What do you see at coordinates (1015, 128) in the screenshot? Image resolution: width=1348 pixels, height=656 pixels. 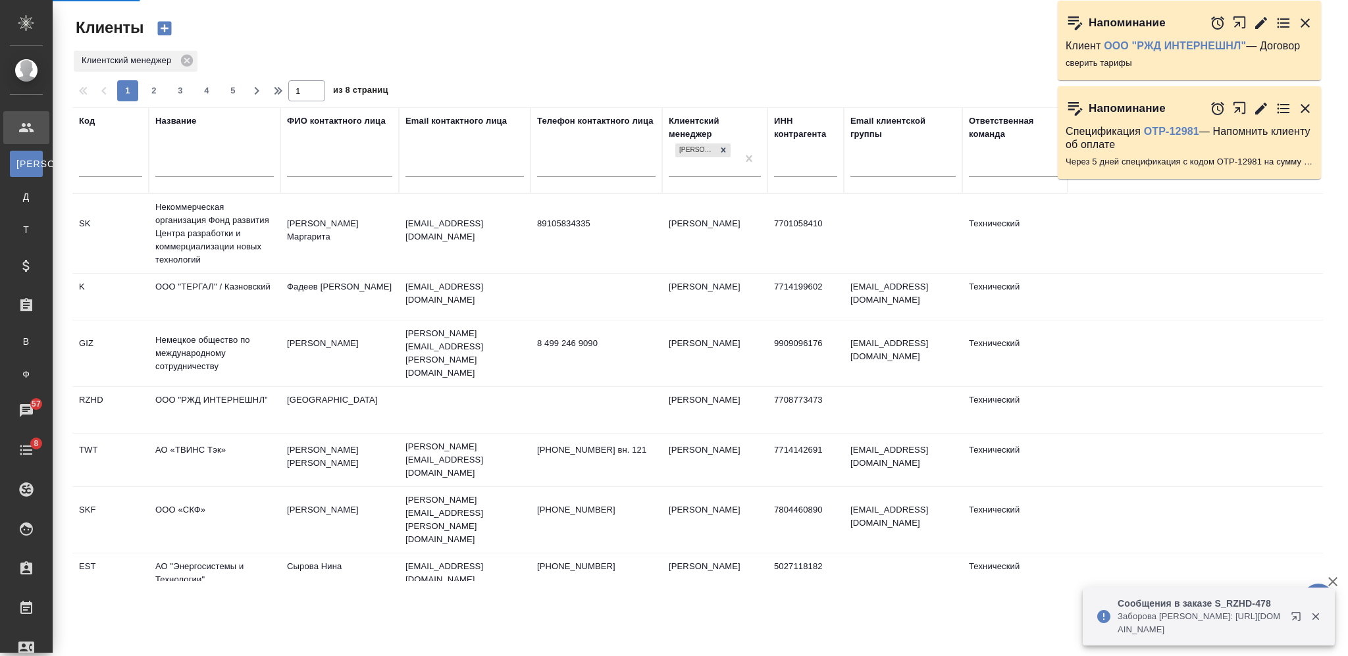 I see `div: Ответственная команда` at bounding box center [1015, 128].